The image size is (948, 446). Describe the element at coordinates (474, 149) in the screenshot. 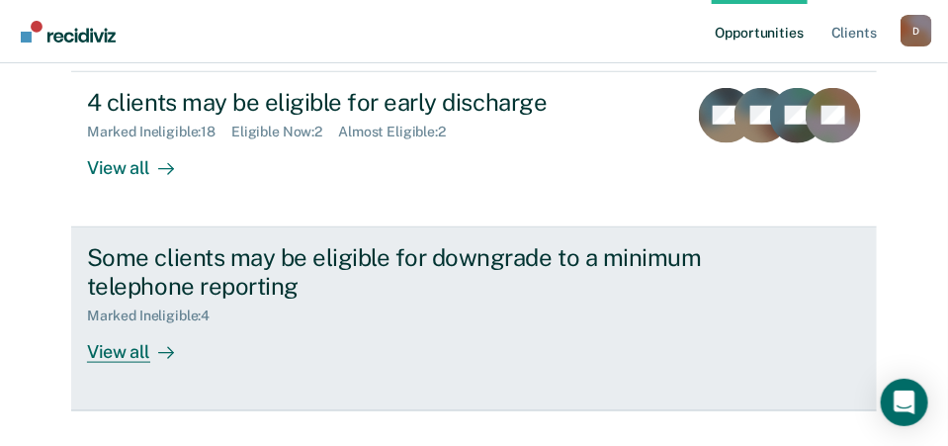

I see `a: 4 clients may be eligible for early dischargeMarked Ineligible:18Eligible Now:2Almost Eligible:2V...` at that location.